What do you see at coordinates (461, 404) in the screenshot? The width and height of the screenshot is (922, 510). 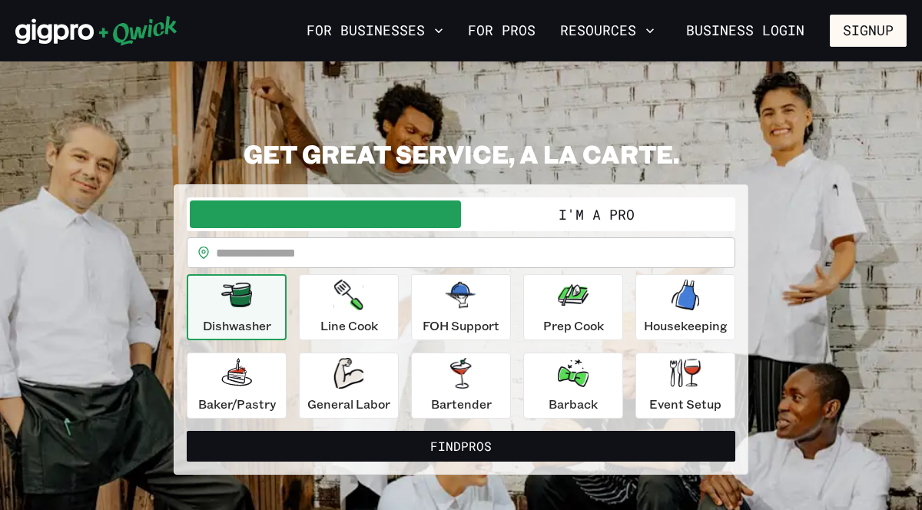 I see `p: Bartender` at bounding box center [461, 404].